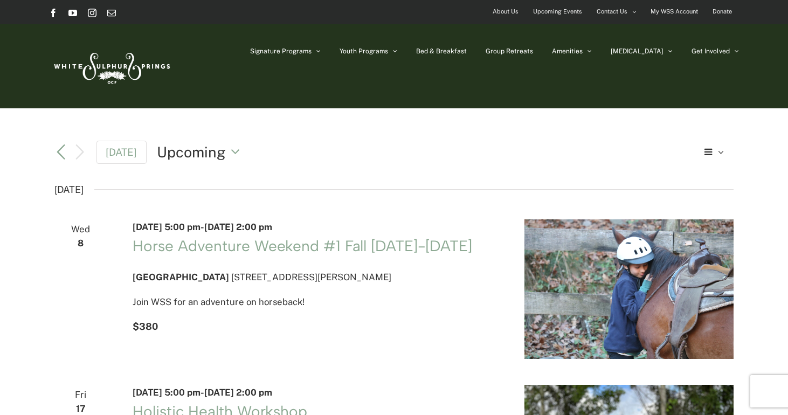 Image resolution: width=788 pixels, height=415 pixels. Describe the element at coordinates (710, 51) in the screenshot. I see `span: Get Involved` at that location.